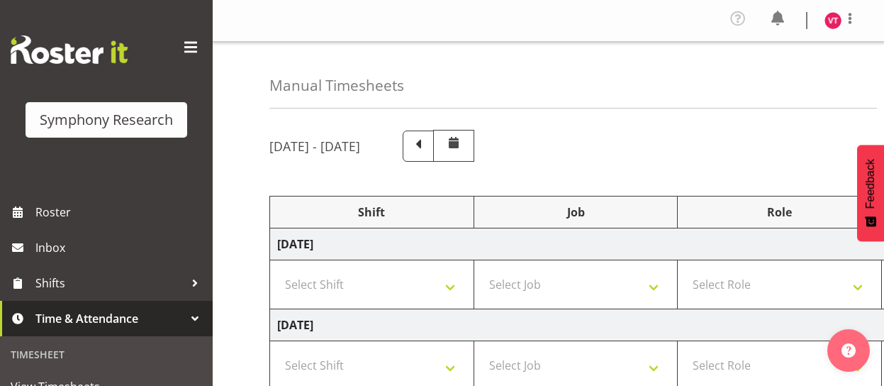  I want to click on span: Feedback, so click(871, 184).